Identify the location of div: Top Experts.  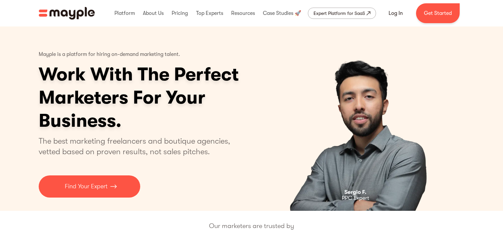
(210, 13).